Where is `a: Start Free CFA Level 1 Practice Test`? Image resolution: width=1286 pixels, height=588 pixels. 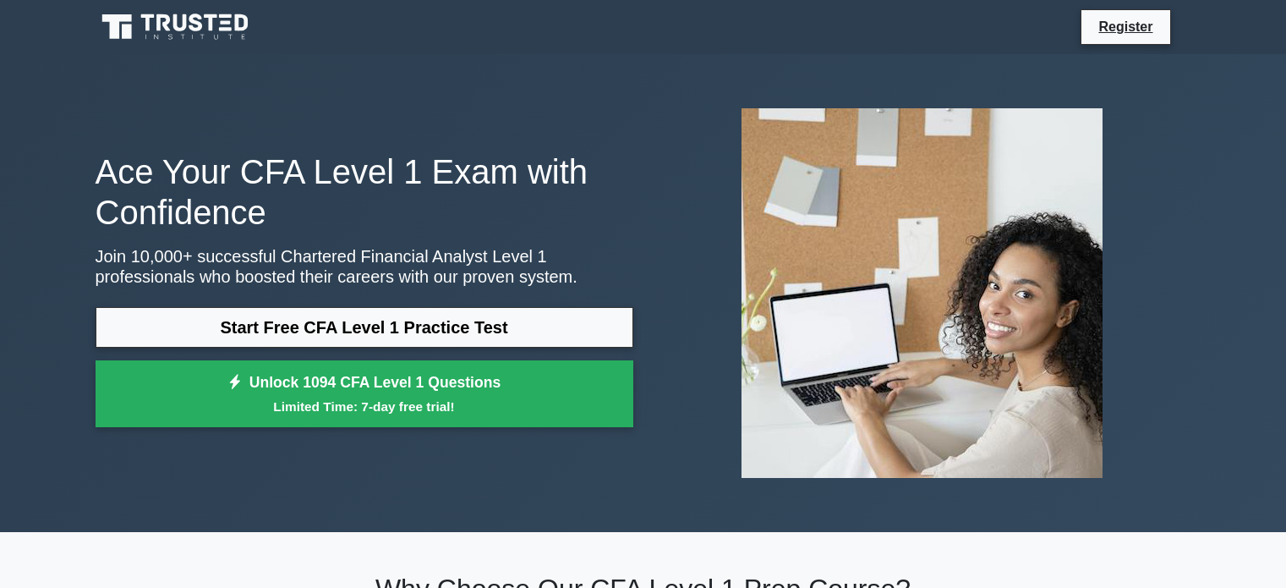 a: Start Free CFA Level 1 Practice Test is located at coordinates (364, 327).